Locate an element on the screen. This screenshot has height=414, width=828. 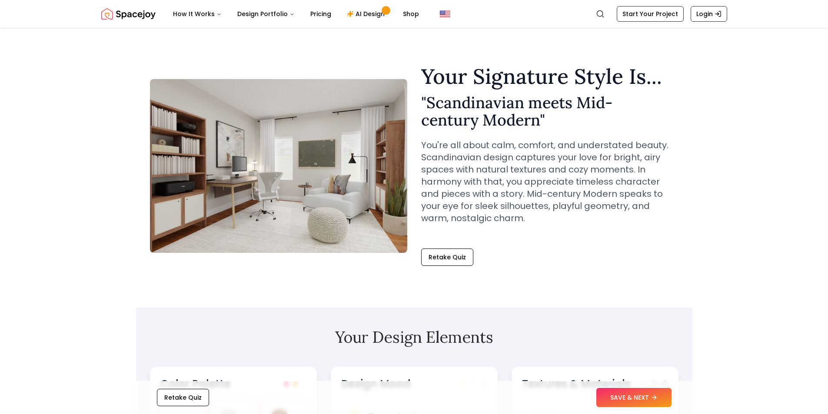
h2: Your Design Elements is located at coordinates (414, 337).